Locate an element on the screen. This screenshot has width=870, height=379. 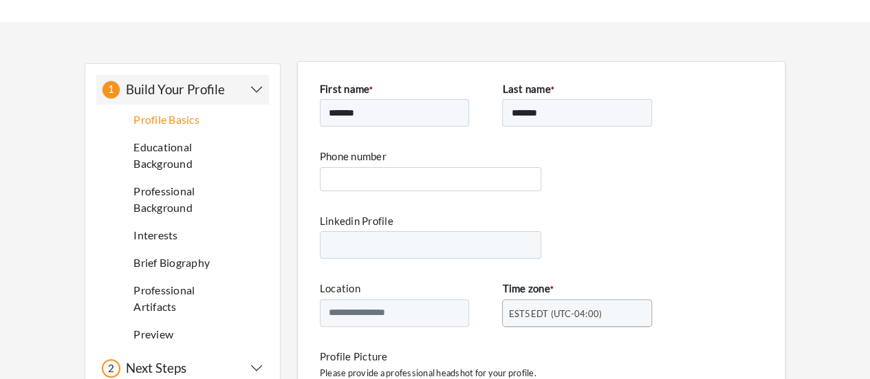
label: Time zone is located at coordinates (528, 288).